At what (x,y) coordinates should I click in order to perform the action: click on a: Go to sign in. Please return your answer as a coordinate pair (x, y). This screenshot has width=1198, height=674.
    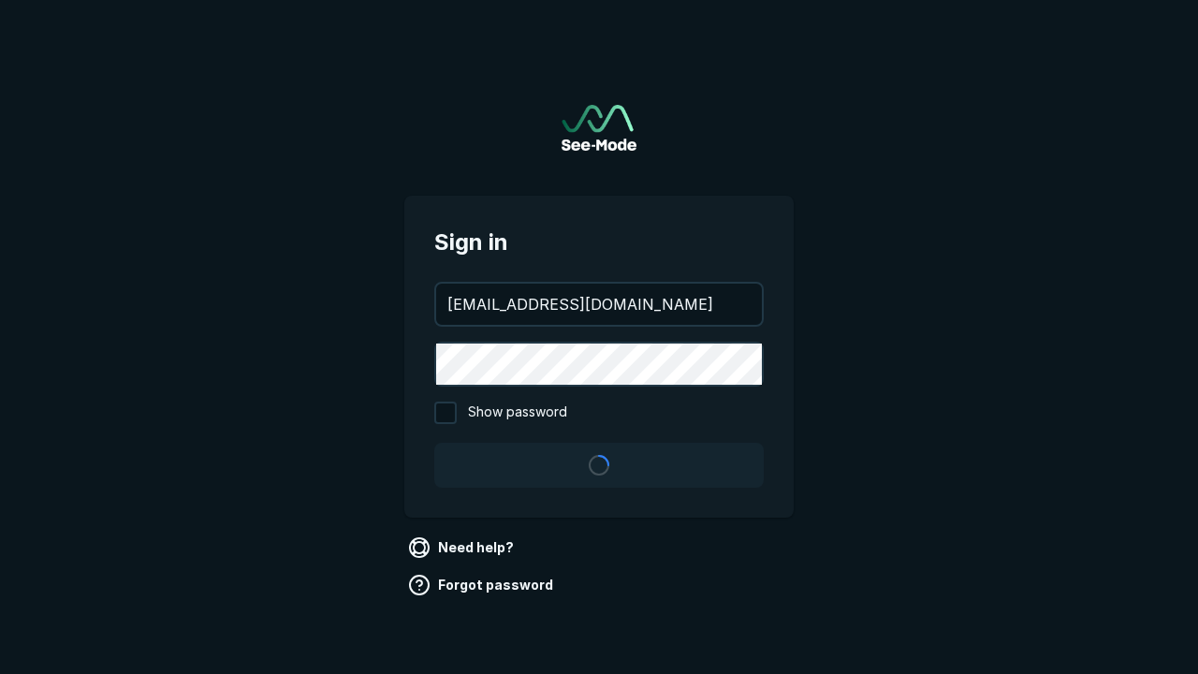
    Looking at the image, I should click on (599, 127).